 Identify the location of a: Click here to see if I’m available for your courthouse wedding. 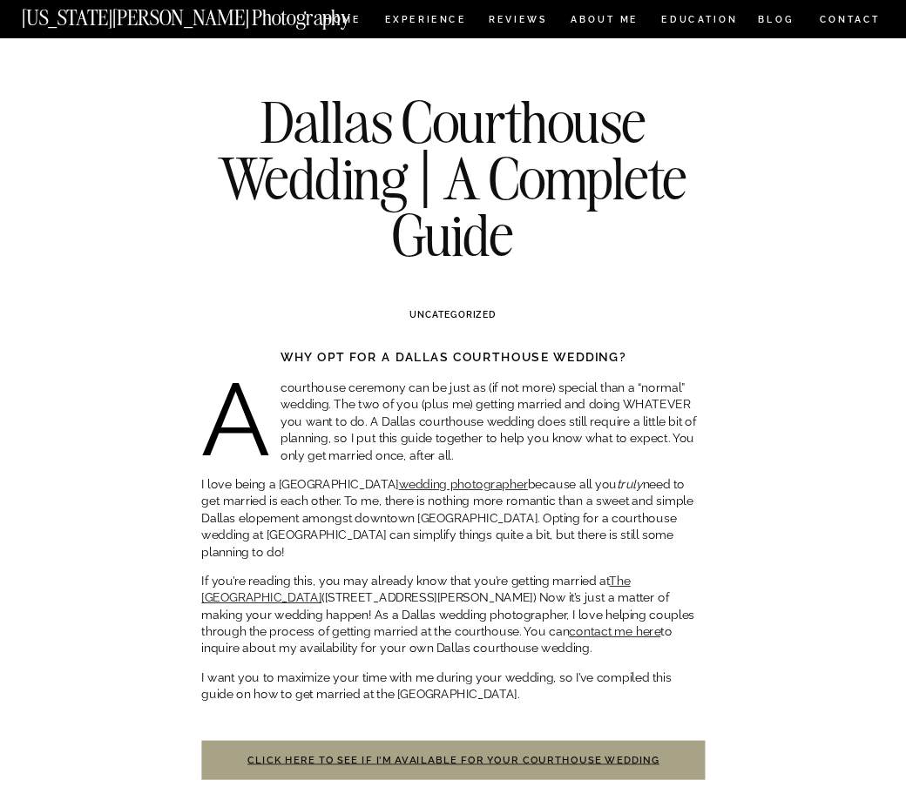
(453, 759).